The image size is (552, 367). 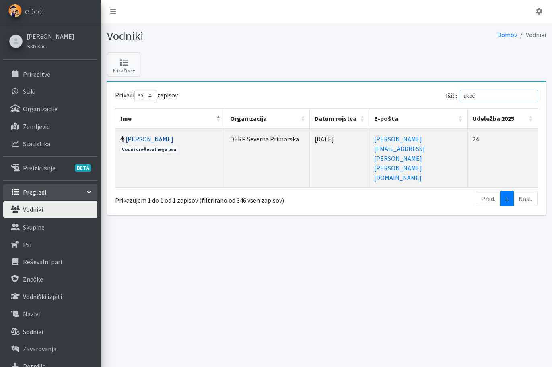 I want to click on p: Skupine, so click(x=34, y=227).